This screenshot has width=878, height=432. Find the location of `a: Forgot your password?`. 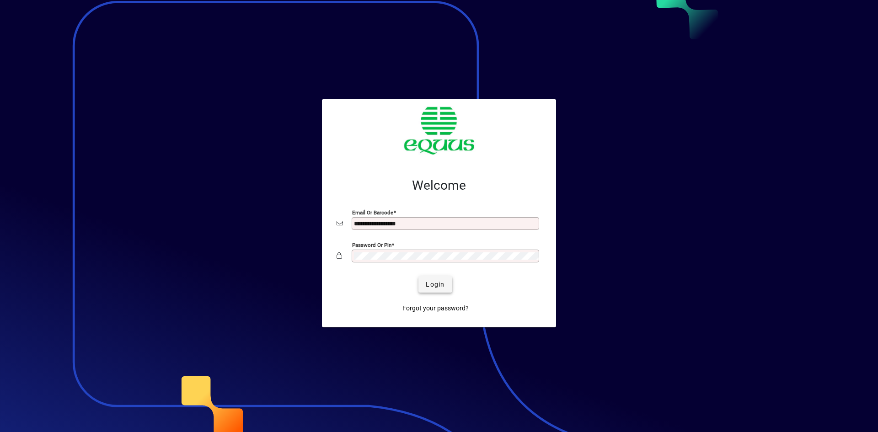

a: Forgot your password? is located at coordinates (435, 308).